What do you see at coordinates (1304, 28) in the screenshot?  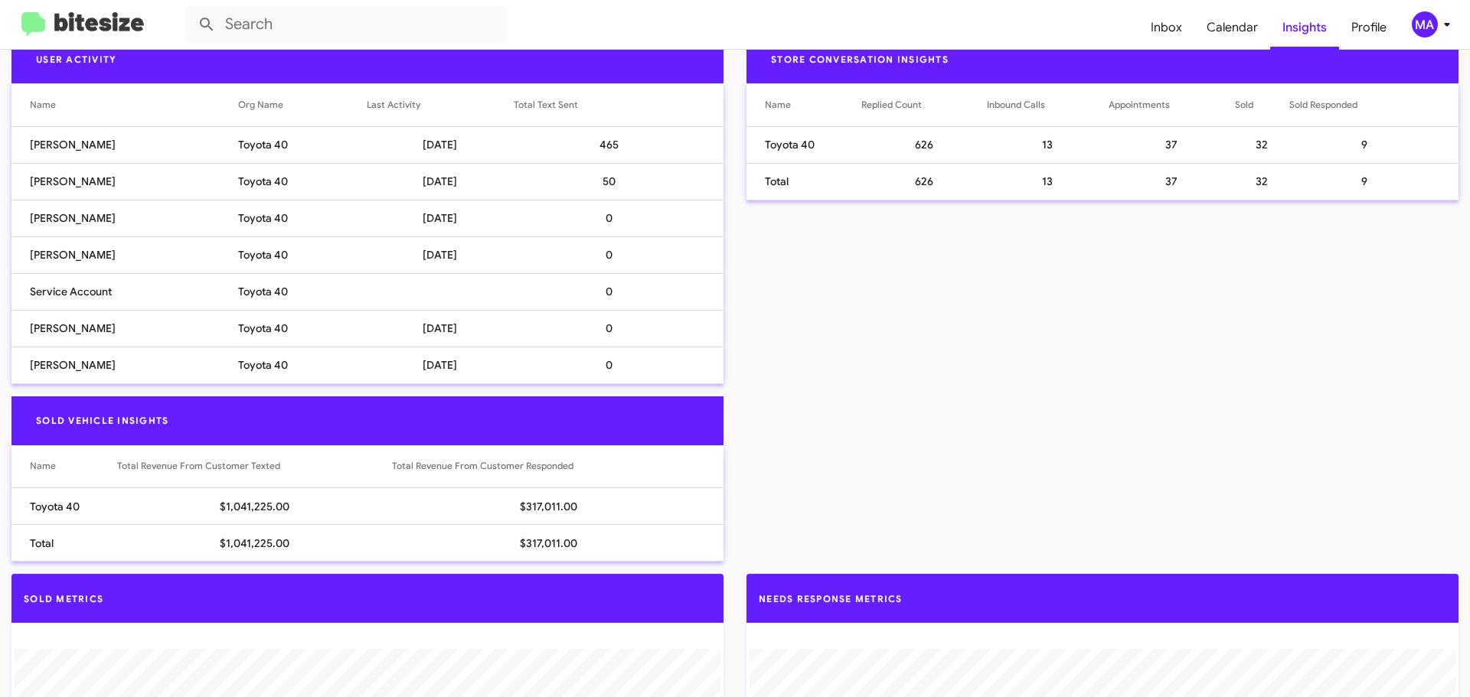 I see `span: Insights` at bounding box center [1304, 28].